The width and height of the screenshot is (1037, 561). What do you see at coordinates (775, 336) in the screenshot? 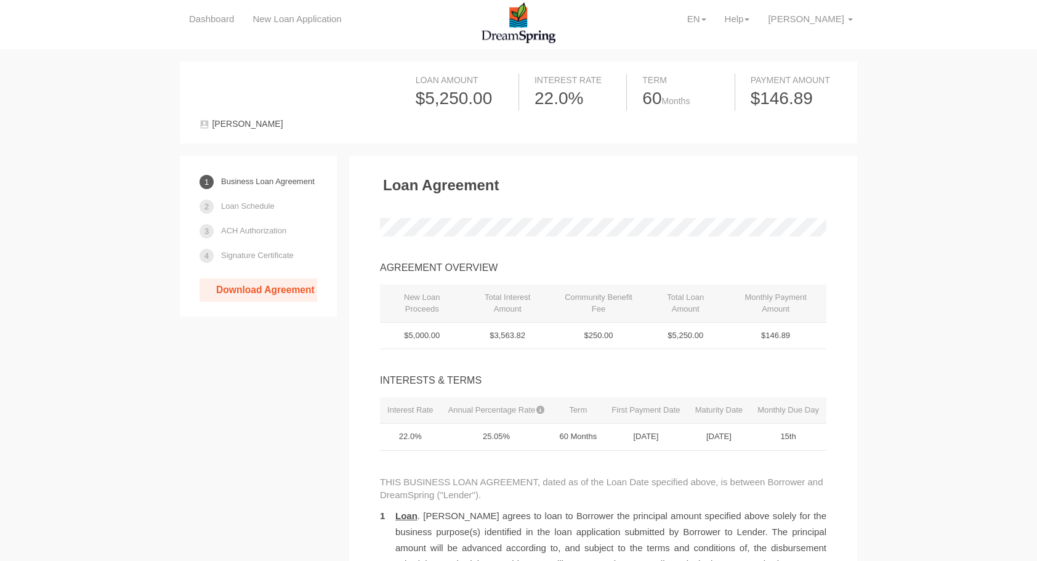
I see `td: $146.89` at bounding box center [775, 336].